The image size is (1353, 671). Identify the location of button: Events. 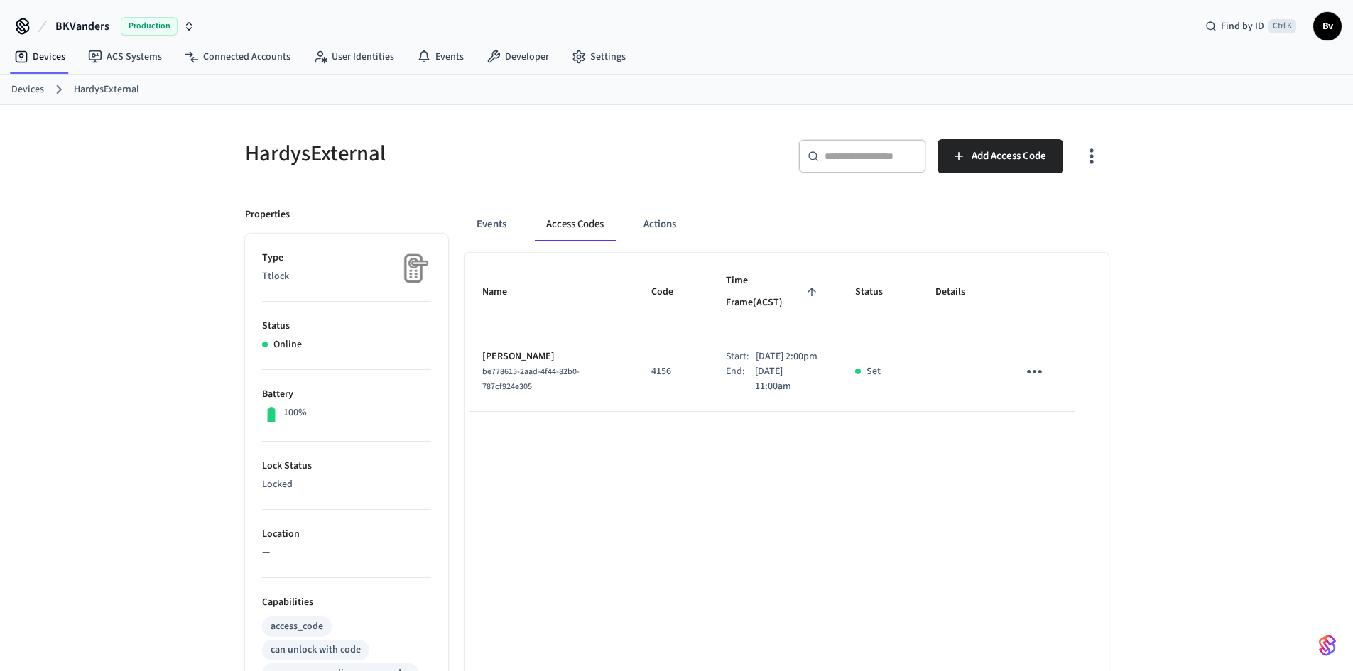
(492, 225).